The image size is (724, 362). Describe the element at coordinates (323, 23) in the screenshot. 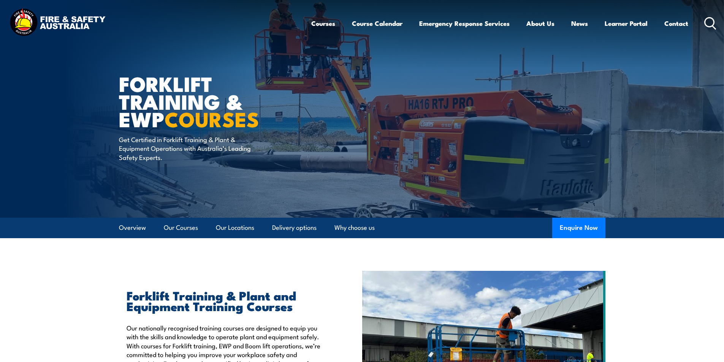

I see `a: Courses` at that location.